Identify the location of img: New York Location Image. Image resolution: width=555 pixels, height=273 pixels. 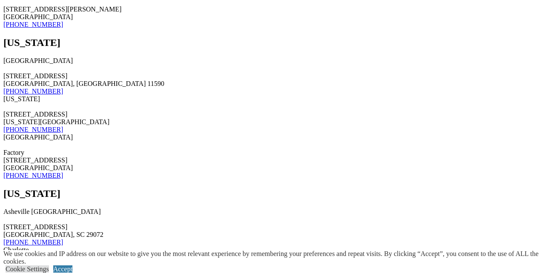
(3, 109).